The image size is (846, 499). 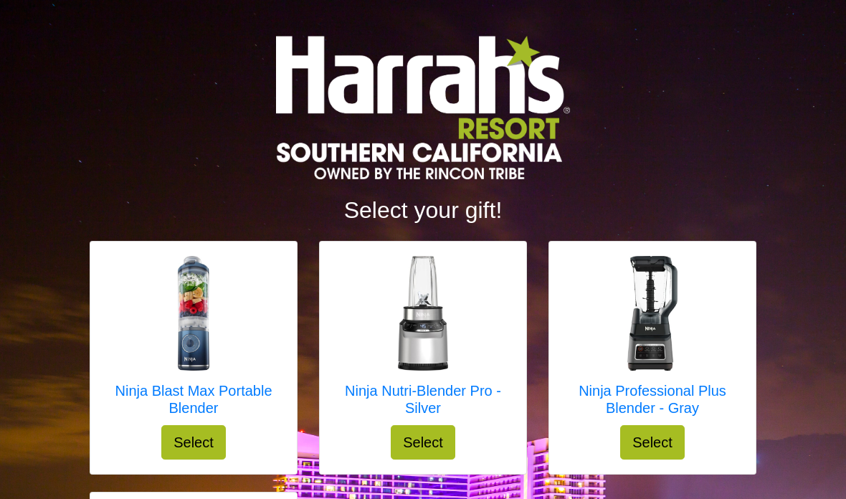 What do you see at coordinates (423, 399) in the screenshot?
I see `h5: Ninja Nutri-Blender Pro - Silver` at bounding box center [423, 399].